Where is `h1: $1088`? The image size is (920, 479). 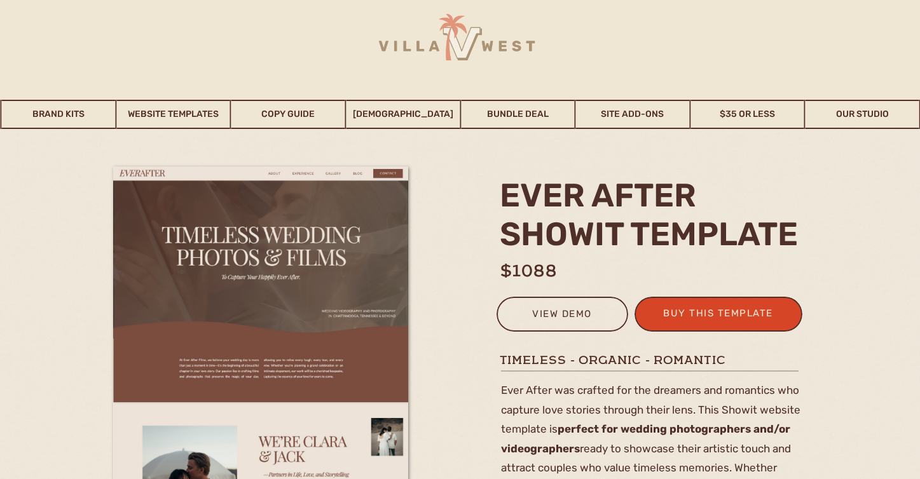
h1: $1088 is located at coordinates (552, 266).